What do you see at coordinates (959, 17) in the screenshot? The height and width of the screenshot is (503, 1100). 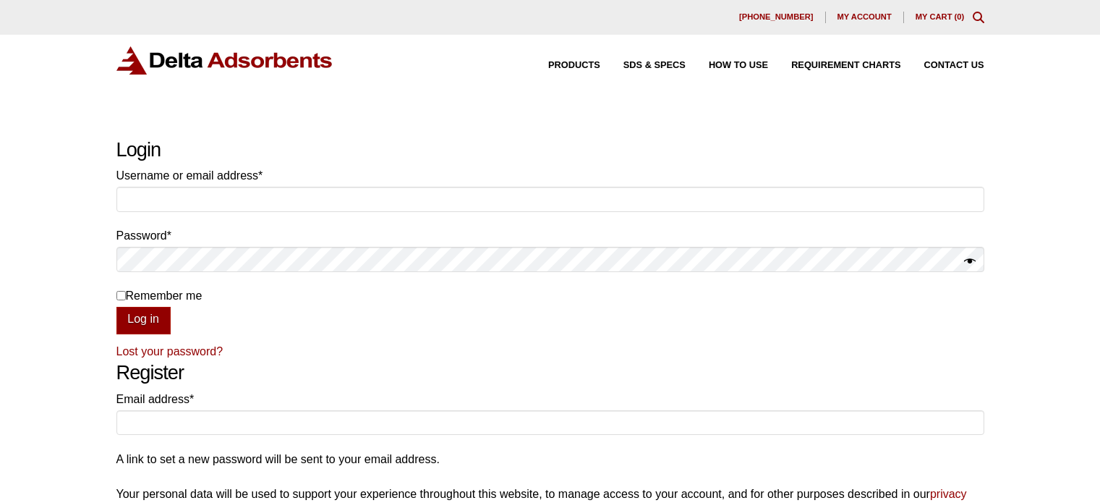 I see `span: 0` at bounding box center [959, 17].